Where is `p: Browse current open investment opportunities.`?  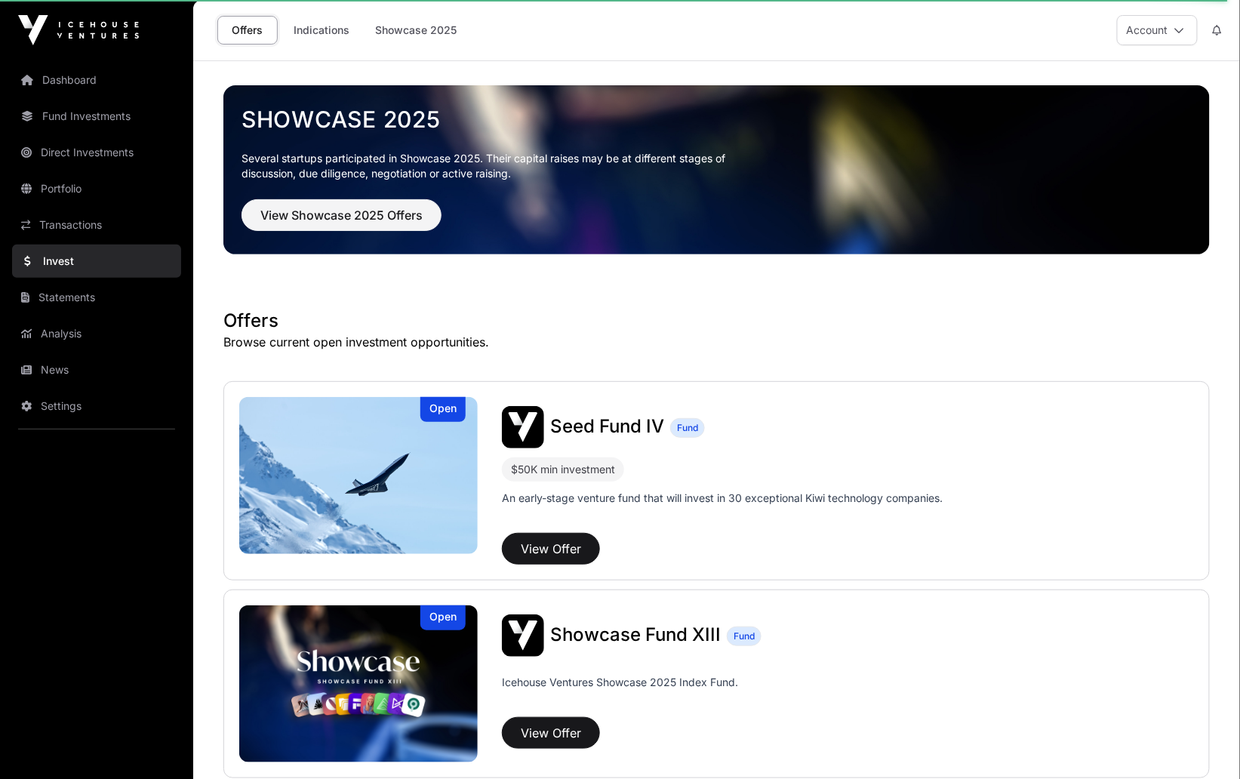
p: Browse current open investment opportunities. is located at coordinates (716, 342).